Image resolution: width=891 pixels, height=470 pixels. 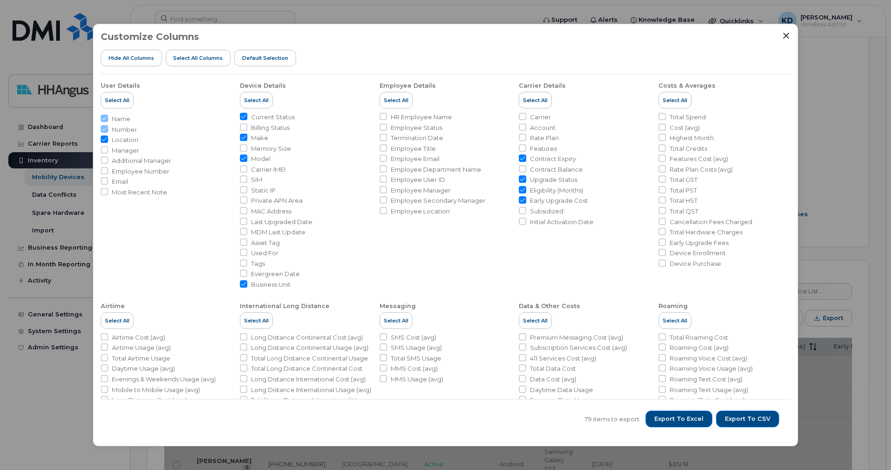 I want to click on span: Upgrade Status, so click(x=553, y=180).